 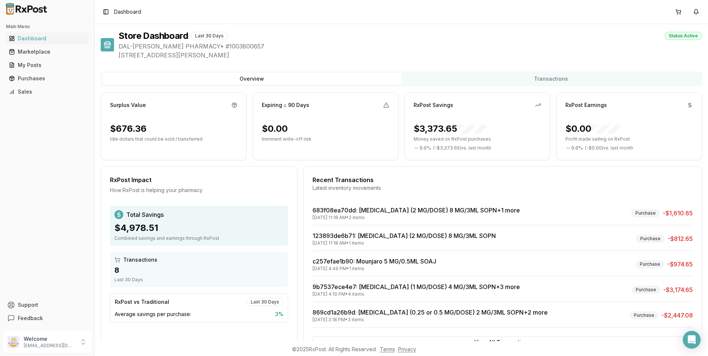 What do you see at coordinates (326, 139) in the screenshot?
I see `p: Imminent write-off risk` at bounding box center [326, 139].